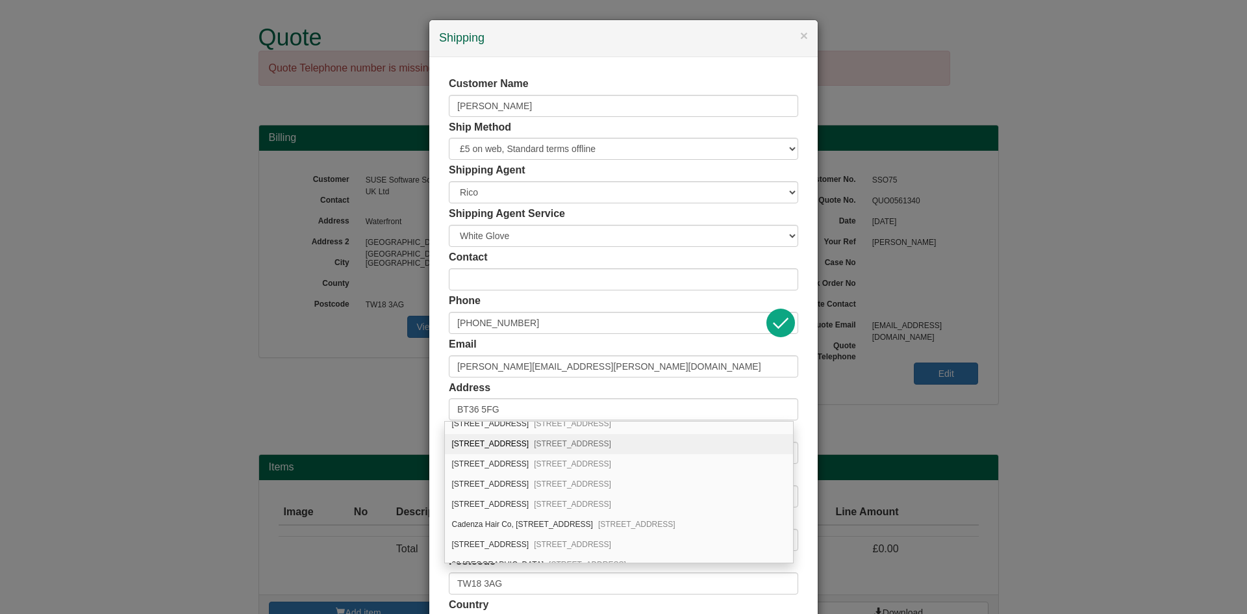 The height and width of the screenshot is (614, 1247). What do you see at coordinates (619, 464) in the screenshot?
I see `div: 24 Craiglands Manor` at bounding box center [619, 464].